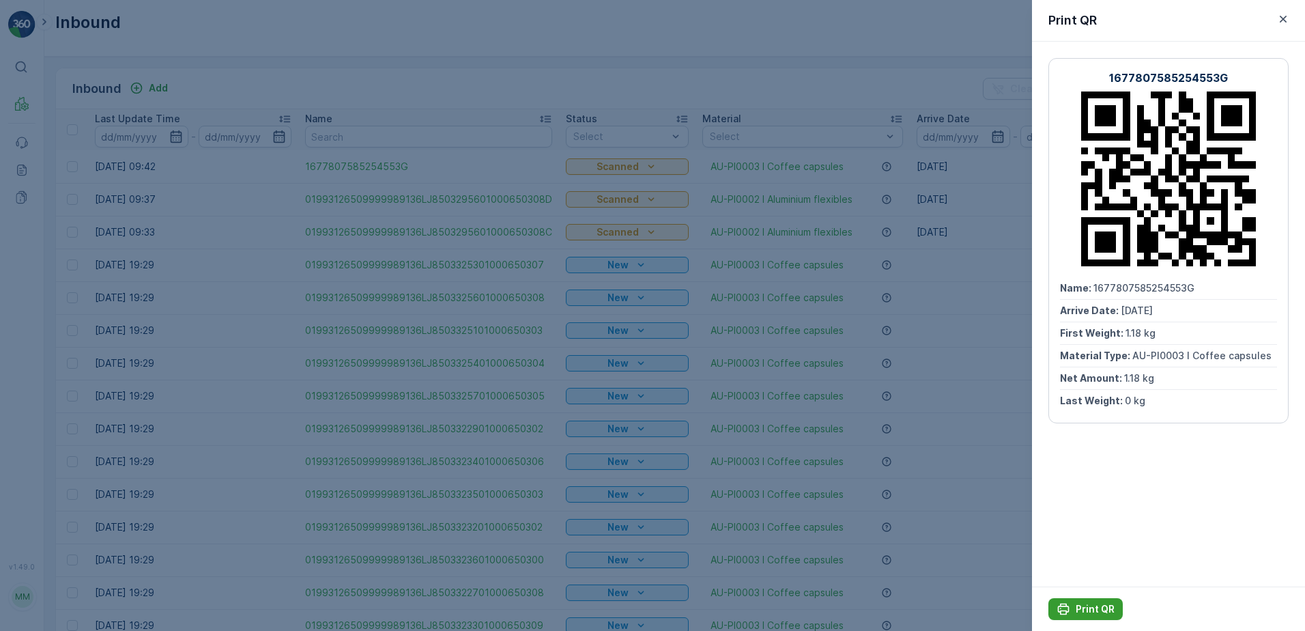 The height and width of the screenshot is (631, 1305). What do you see at coordinates (1169, 78) in the screenshot?
I see `p: 1677807585254553G` at bounding box center [1169, 78].